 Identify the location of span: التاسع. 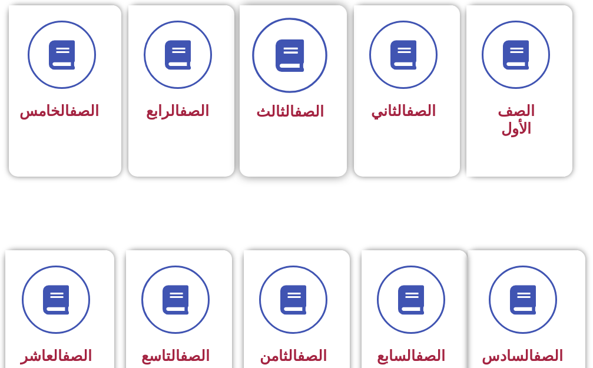
(175, 356).